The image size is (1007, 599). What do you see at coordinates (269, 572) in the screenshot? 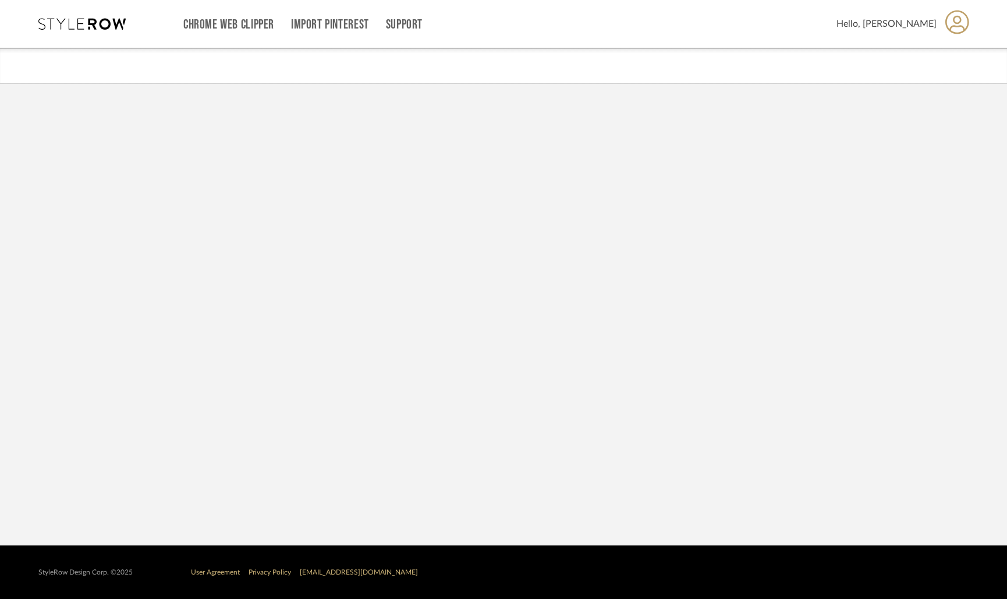
I see `a: Privacy Policy` at bounding box center [269, 572].